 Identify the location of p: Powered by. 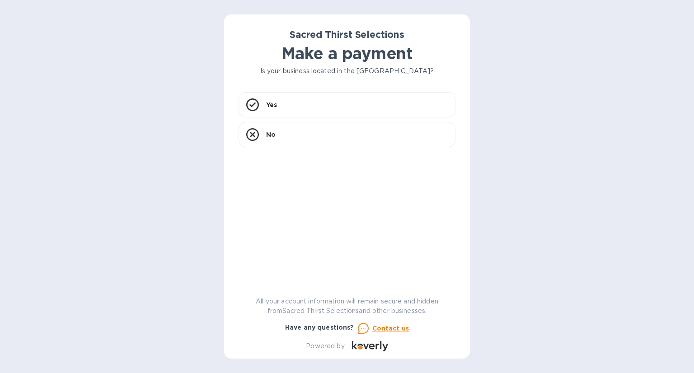
(325, 346).